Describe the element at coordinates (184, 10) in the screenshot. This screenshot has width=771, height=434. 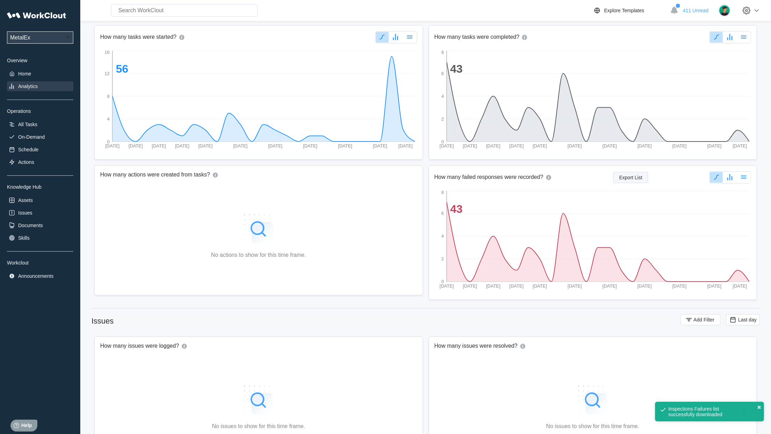
I see `input: Search WorkClout` at that location.